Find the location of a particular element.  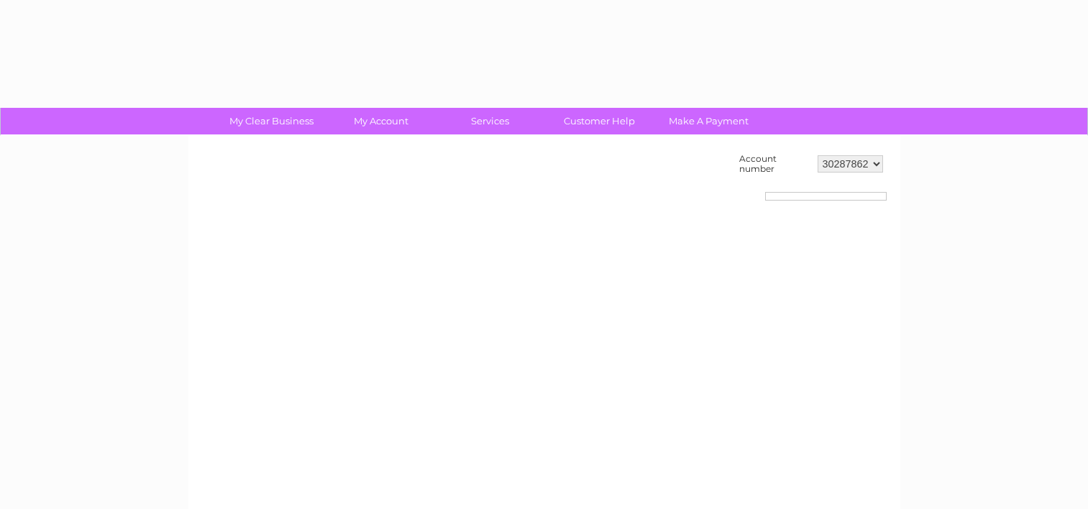

a: Services is located at coordinates (490, 121).